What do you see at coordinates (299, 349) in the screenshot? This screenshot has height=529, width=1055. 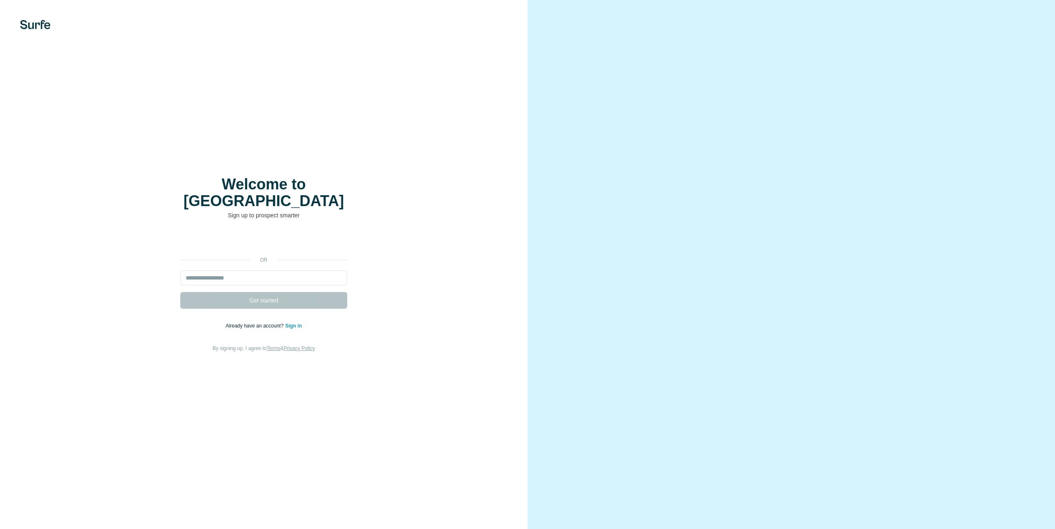 I see `a: Privacy Policy` at bounding box center [299, 349].